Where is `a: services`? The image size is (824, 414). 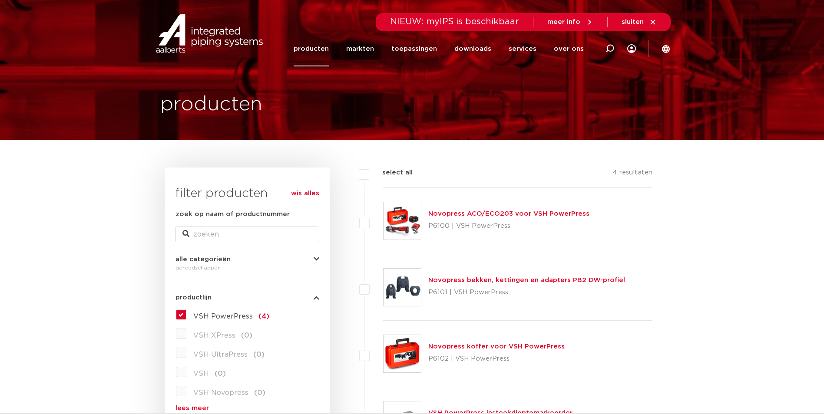 a: services is located at coordinates (522, 49).